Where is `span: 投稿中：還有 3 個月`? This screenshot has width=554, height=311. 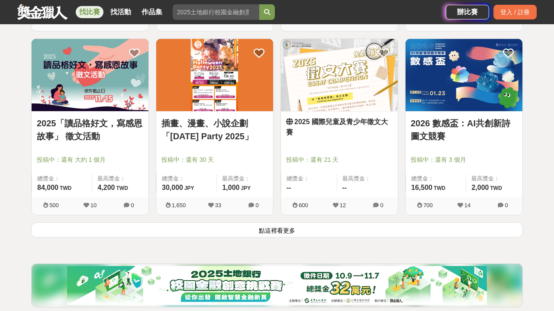 span: 投稿中：還有 3 個月 is located at coordinates (464, 160).